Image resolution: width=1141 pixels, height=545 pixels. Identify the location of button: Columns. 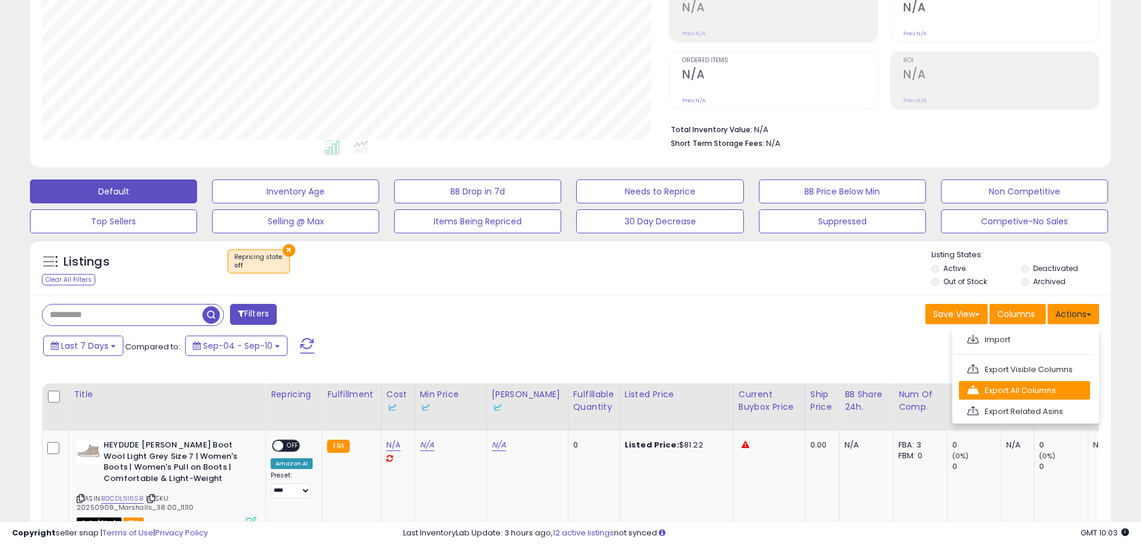
(1017, 314).